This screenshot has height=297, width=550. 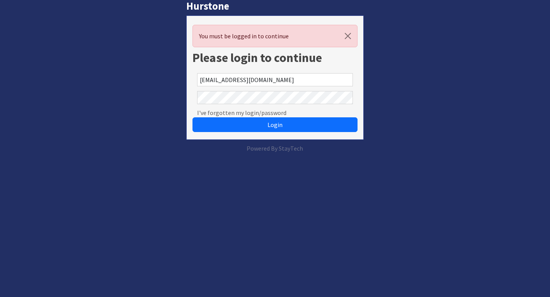 What do you see at coordinates (275, 58) in the screenshot?
I see `h1: Please login to continue` at bounding box center [275, 58].